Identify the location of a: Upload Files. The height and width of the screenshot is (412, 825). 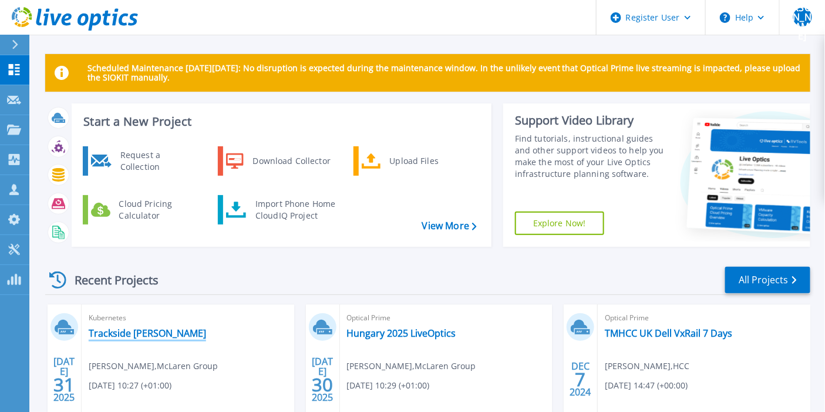
(414, 161).